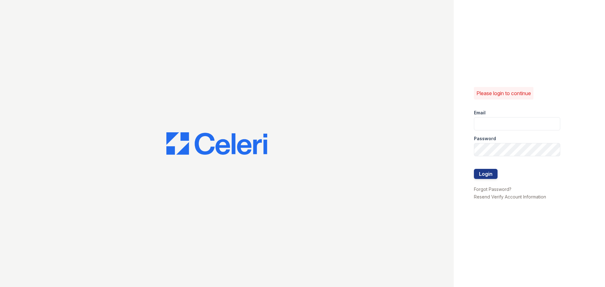 This screenshot has height=287, width=605. What do you see at coordinates (486, 174) in the screenshot?
I see `button: Login` at bounding box center [486, 174].